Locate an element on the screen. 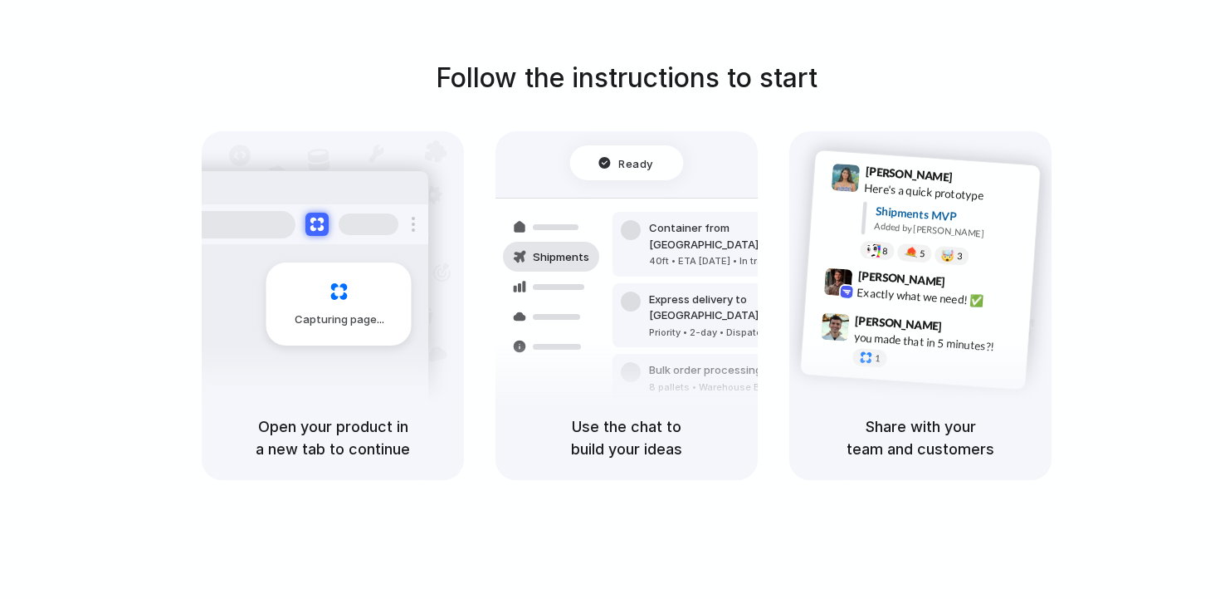  span: 9:42 AM is located at coordinates (967, 285).